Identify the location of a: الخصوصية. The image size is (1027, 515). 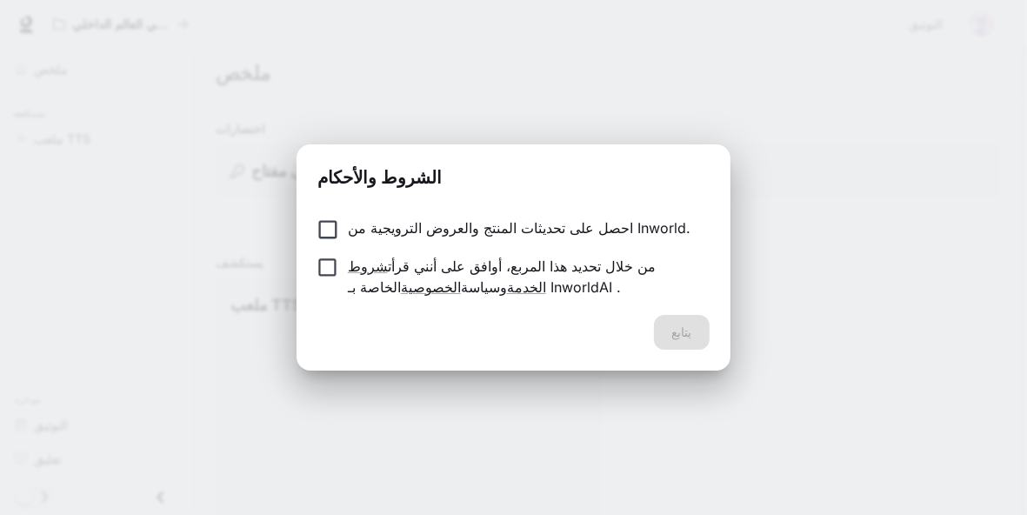
(430, 287).